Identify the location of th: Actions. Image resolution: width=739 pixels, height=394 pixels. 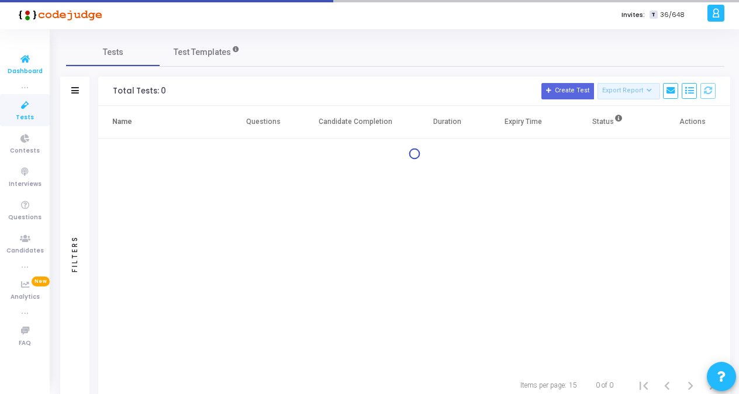
(692, 122).